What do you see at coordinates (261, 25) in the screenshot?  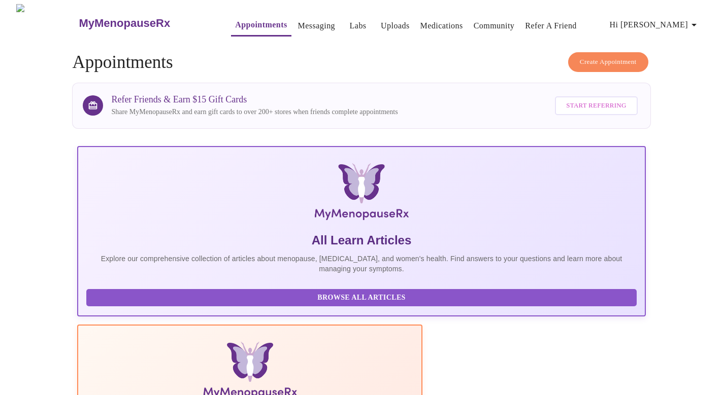 I see `button: Appointments` at bounding box center [261, 25].